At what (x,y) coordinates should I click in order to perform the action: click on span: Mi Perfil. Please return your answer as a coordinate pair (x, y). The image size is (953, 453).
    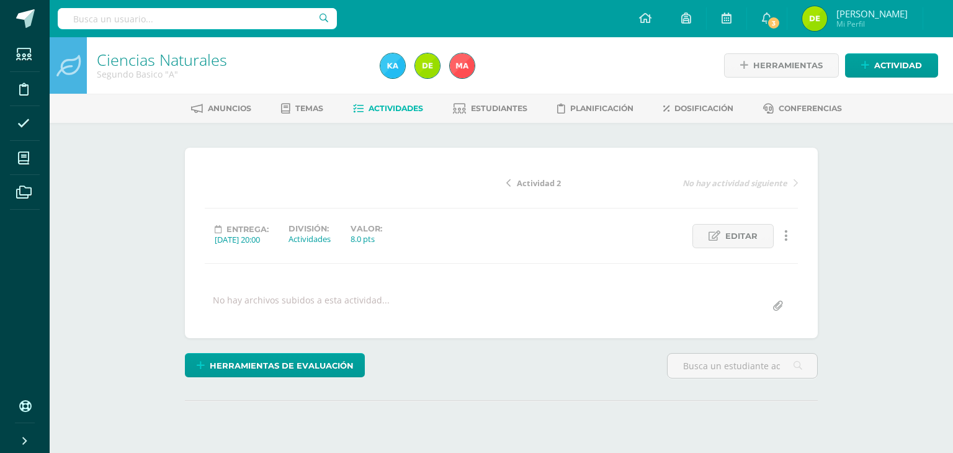
    Looking at the image, I should click on (872, 24).